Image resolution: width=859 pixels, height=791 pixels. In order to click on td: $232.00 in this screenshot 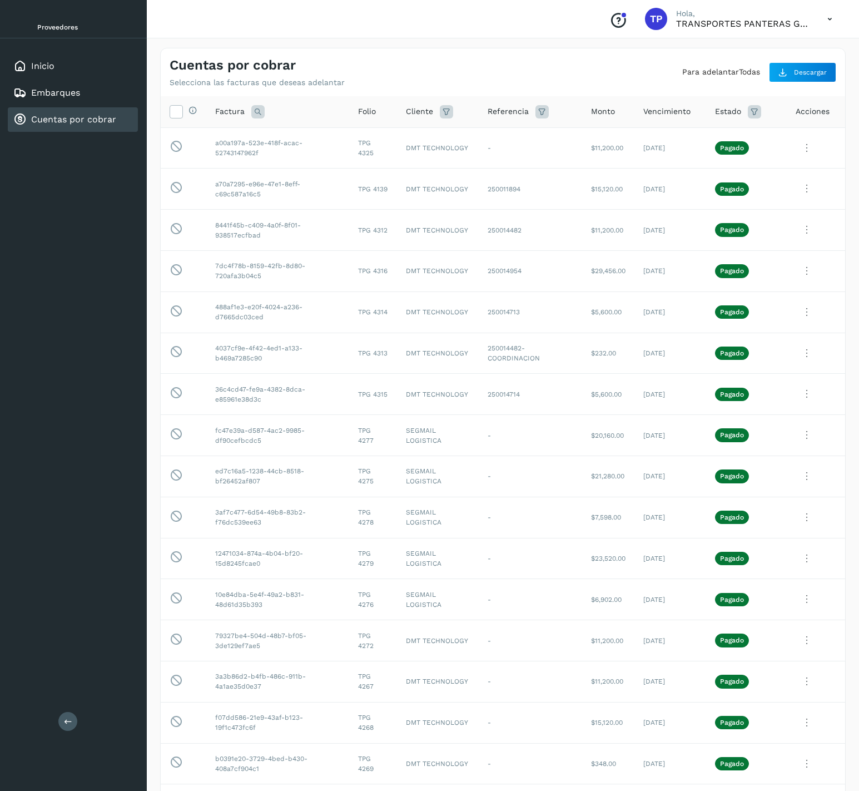, I will do `click(608, 353)`.